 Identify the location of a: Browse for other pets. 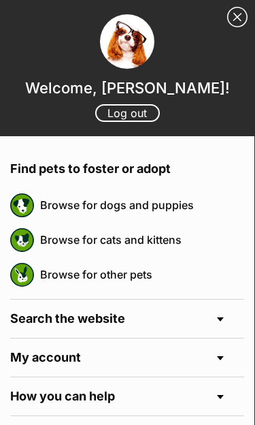
(142, 275).